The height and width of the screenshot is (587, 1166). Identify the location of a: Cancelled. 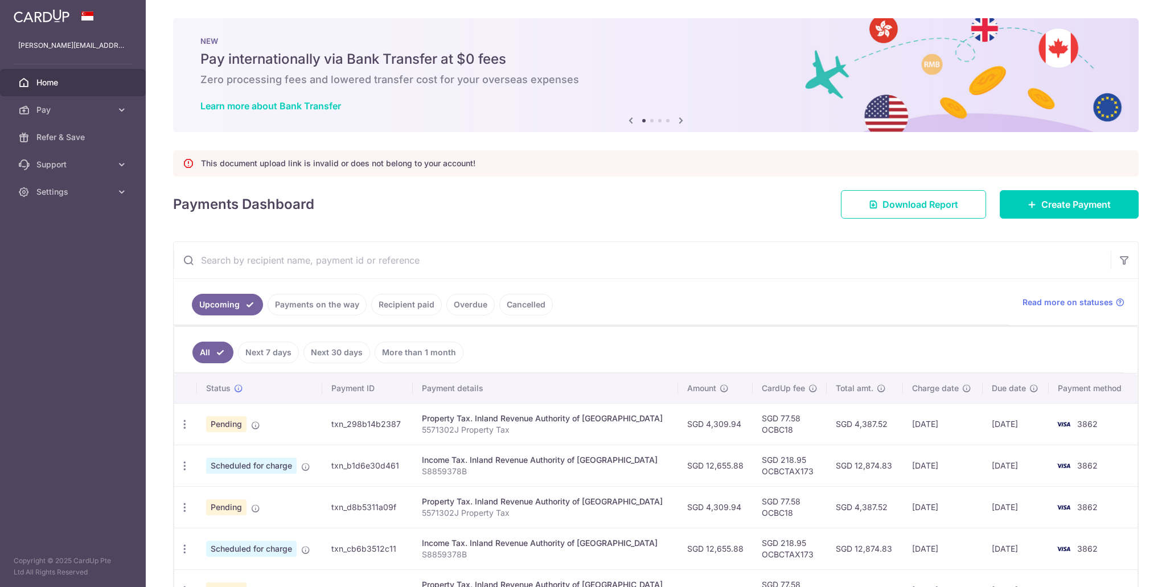
(526, 305).